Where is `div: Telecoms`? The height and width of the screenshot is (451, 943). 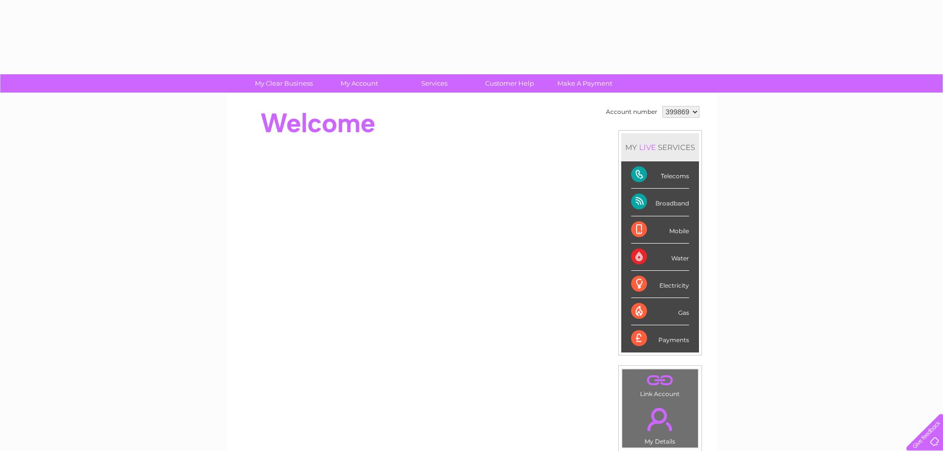 div: Telecoms is located at coordinates (660, 175).